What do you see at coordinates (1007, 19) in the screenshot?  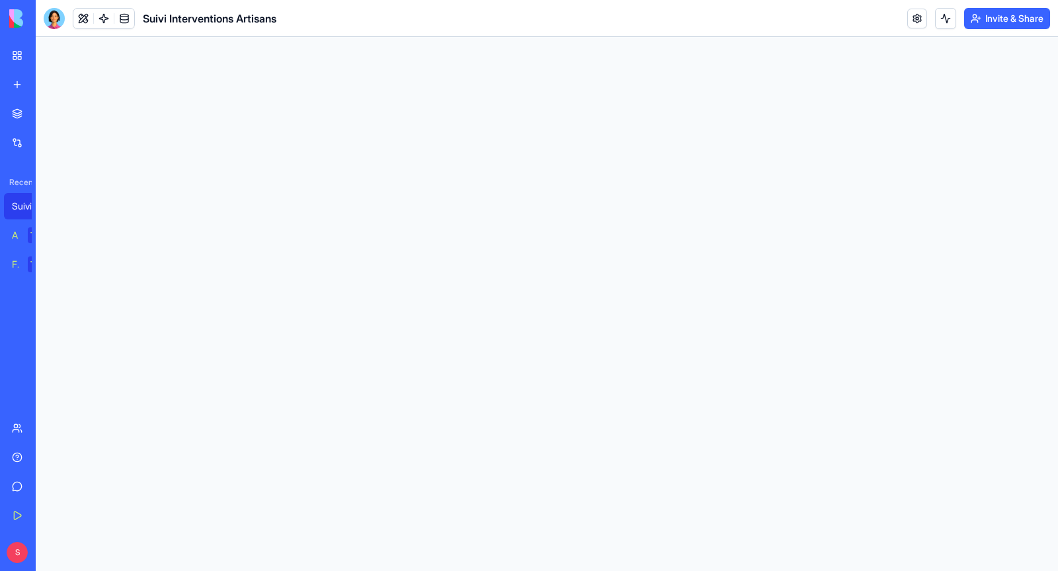 I see `button: Invite & Share` at bounding box center [1007, 19].